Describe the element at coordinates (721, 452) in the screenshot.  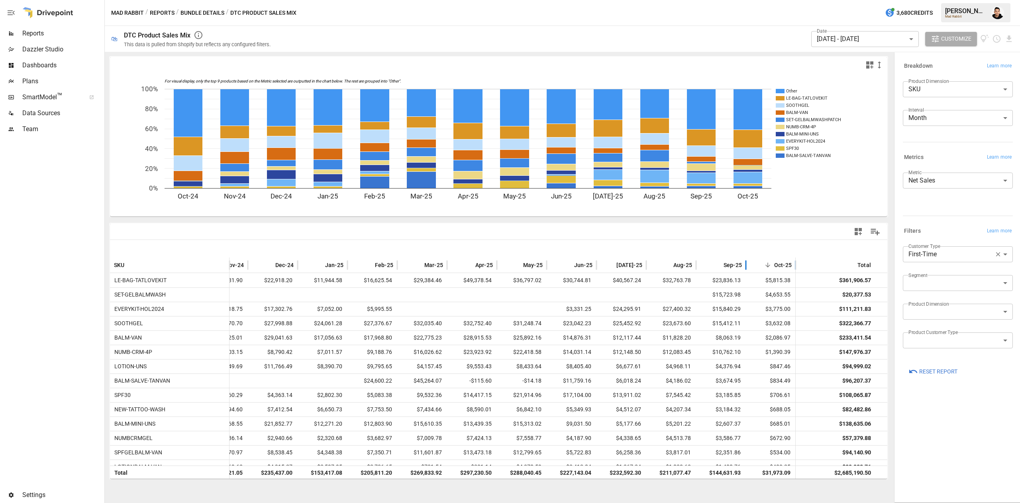
I see `span: $2,351.86` at that location.